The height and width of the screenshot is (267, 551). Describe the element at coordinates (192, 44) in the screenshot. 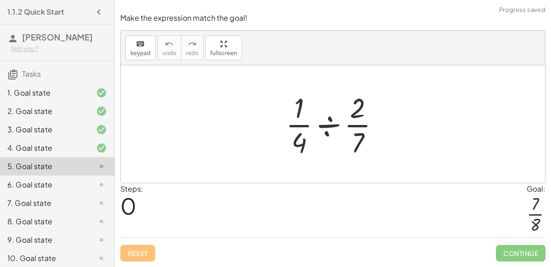

I see `i: redo` at that location.